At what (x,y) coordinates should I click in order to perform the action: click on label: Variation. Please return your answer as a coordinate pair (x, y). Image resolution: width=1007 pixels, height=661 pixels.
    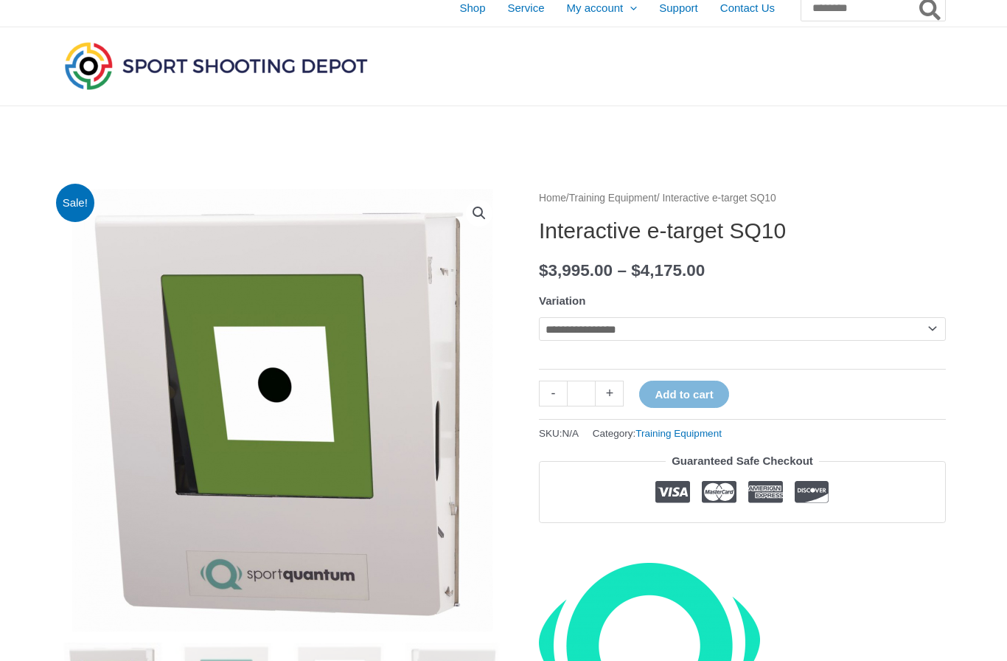
    Looking at the image, I should click on (562, 300).